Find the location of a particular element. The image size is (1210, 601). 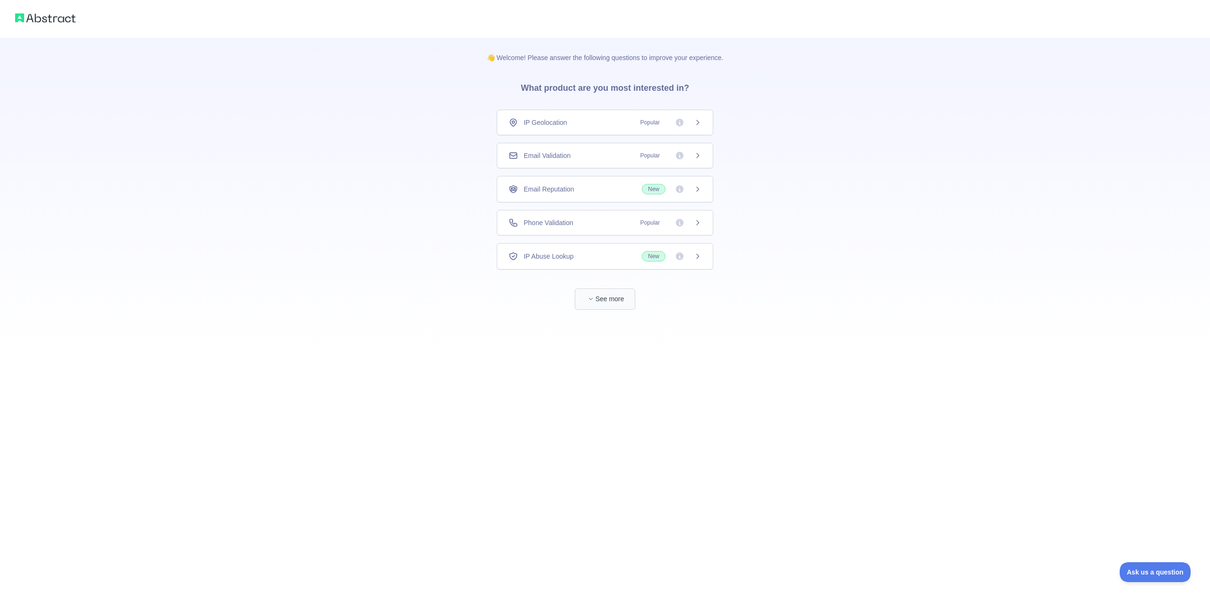

span: Email Validation is located at coordinates (547, 156).